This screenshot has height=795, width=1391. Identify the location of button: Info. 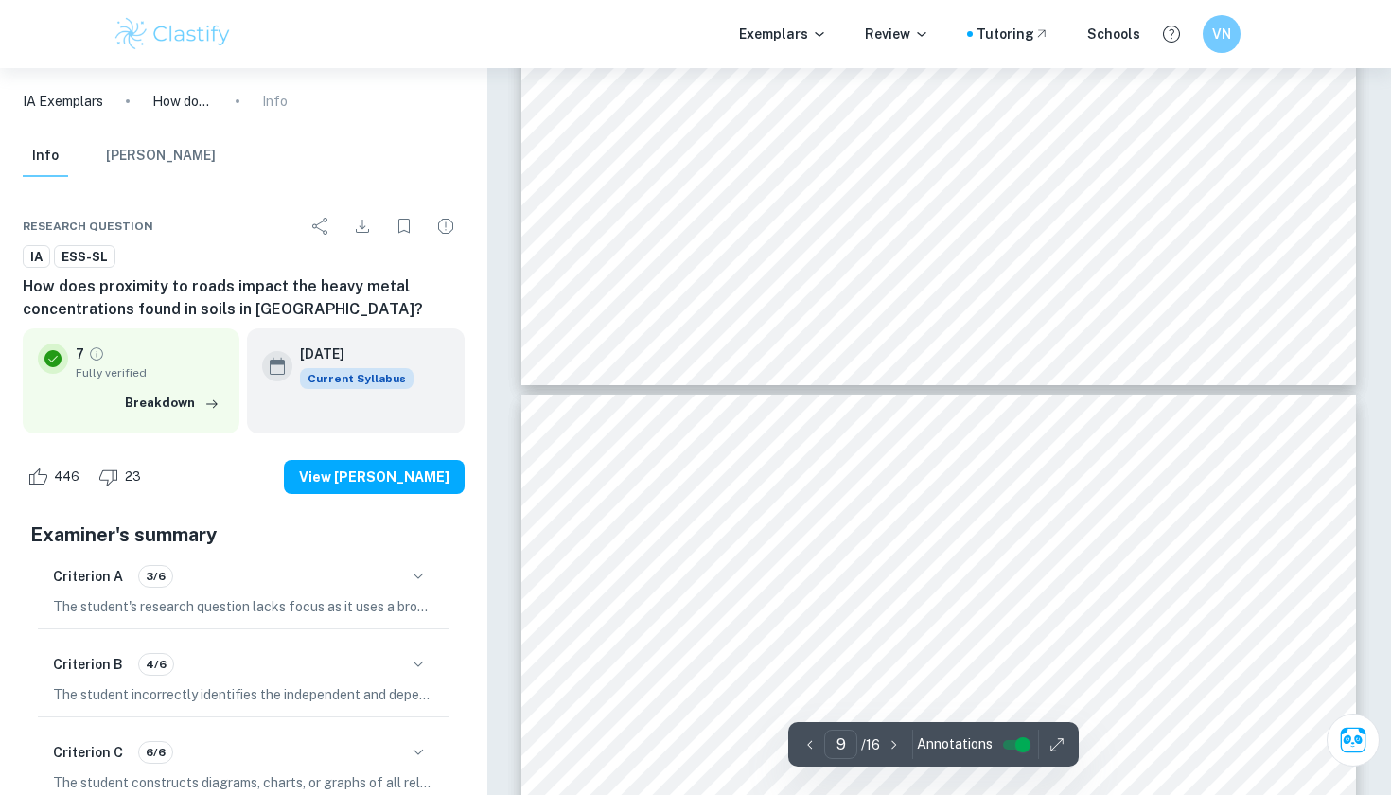
(45, 156).